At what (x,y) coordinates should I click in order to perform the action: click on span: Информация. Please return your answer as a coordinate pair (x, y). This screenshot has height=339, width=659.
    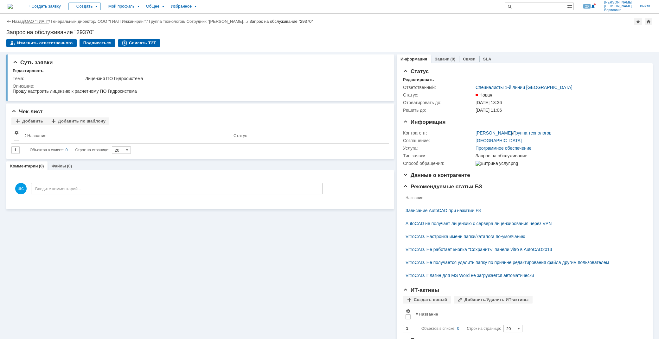
    Looking at the image, I should click on (424, 122).